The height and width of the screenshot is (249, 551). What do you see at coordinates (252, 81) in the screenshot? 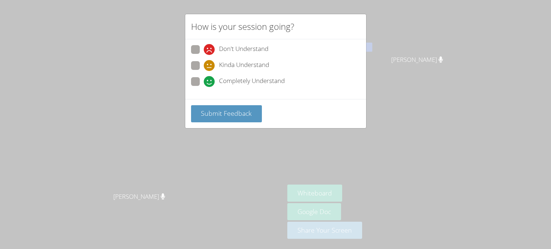
I see `span: Completely Understand` at bounding box center [252, 81].